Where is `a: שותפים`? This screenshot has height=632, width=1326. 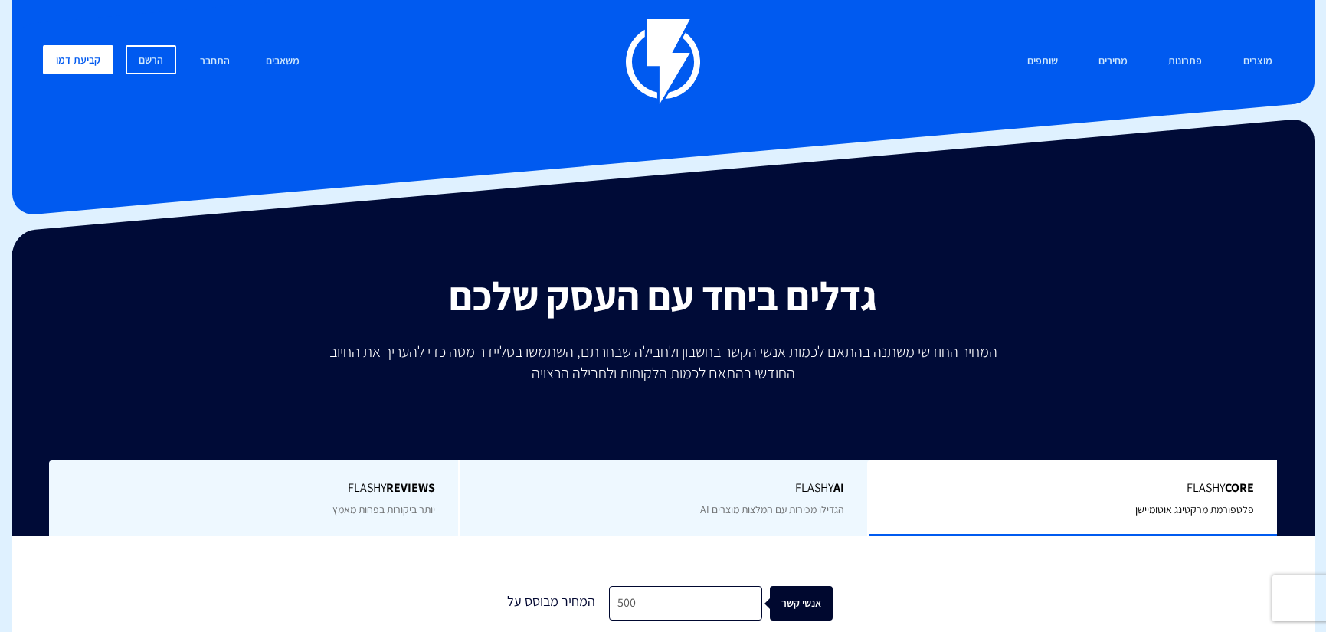 a: שותפים is located at coordinates (1043, 61).